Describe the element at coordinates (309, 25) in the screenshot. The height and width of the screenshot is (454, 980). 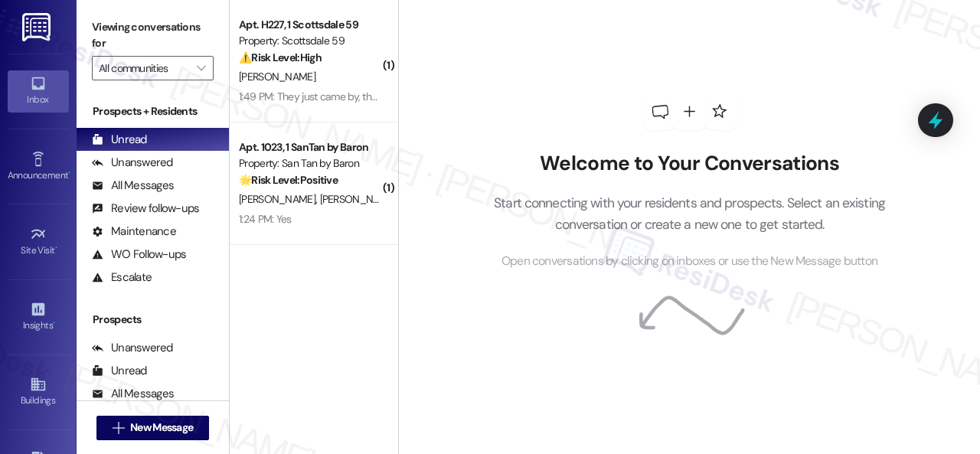
I see `div: Apt. H227, 1 Scottsdale 59` at that location.